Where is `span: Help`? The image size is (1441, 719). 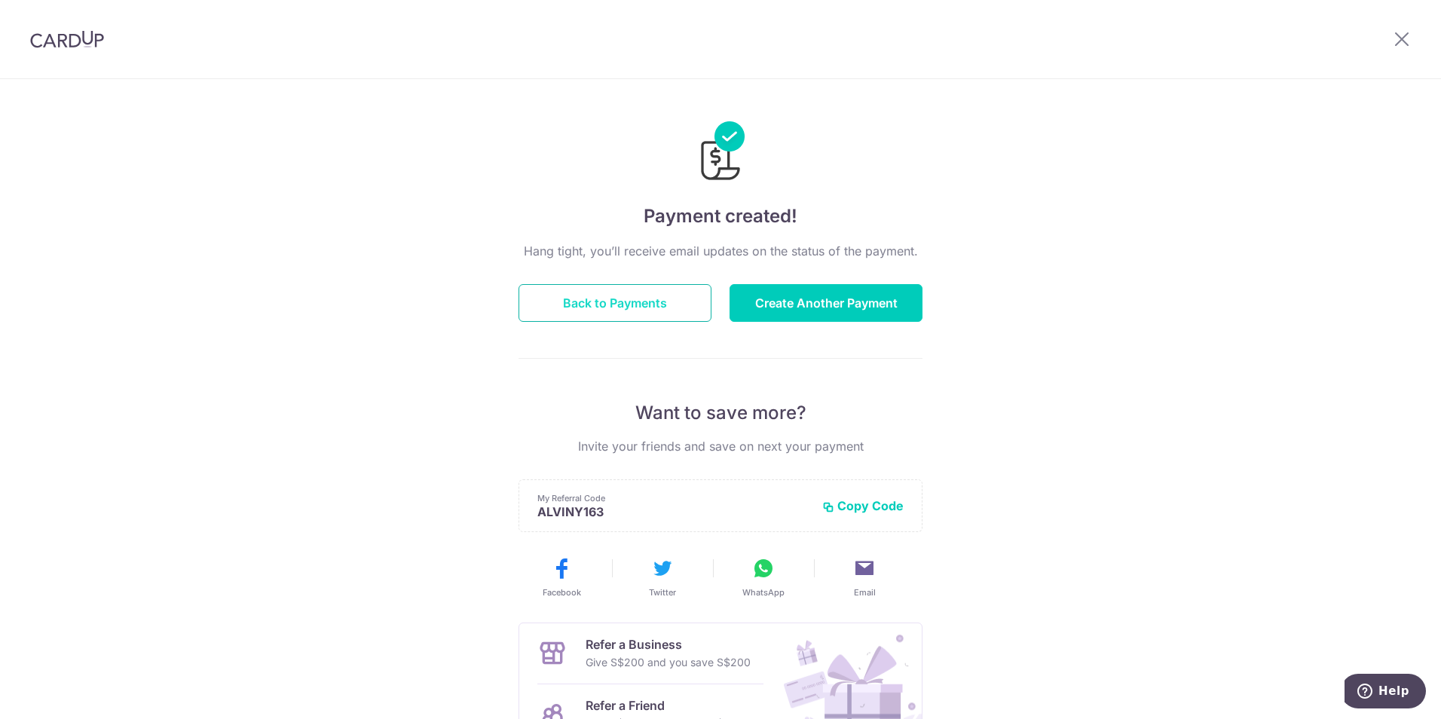 span: Help is located at coordinates (49, 17).